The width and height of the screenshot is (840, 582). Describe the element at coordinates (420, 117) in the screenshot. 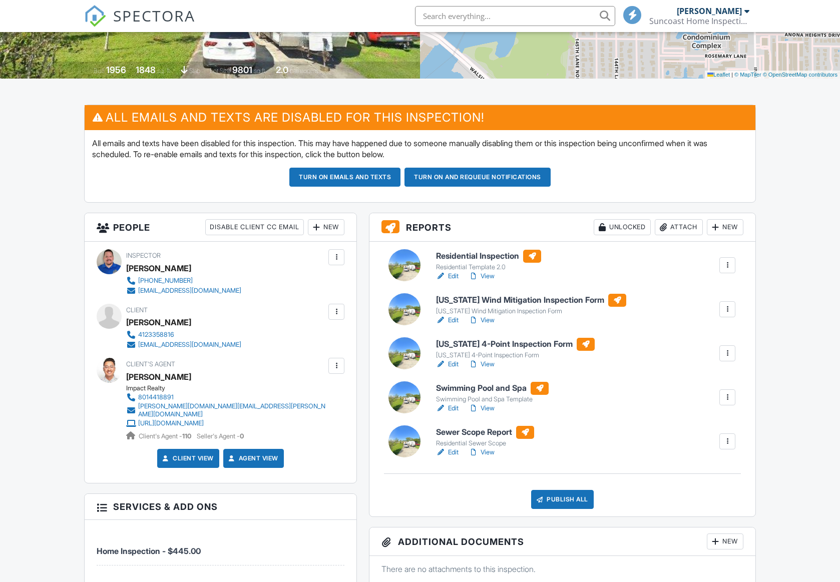

I see `h3: All emails and texts are disabled for this inspection!` at that location.